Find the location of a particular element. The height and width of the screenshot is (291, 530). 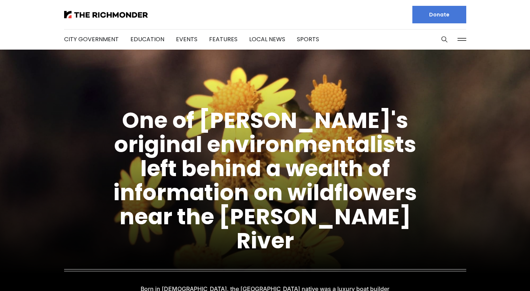

a: Events is located at coordinates (187, 39).